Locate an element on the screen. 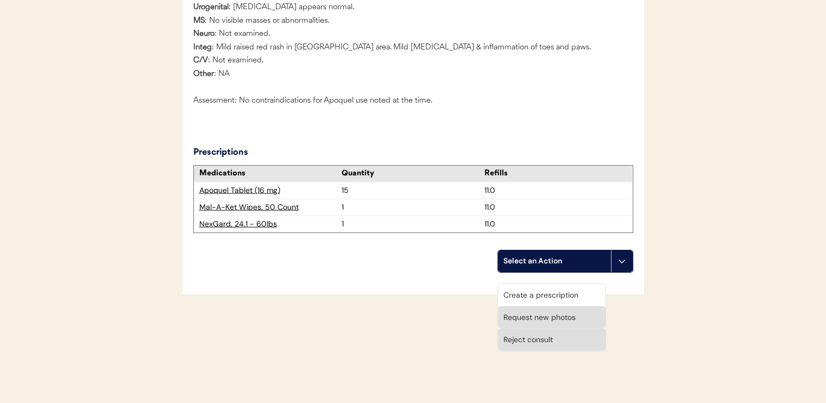 The width and height of the screenshot is (826, 403). div: Create a prescription is located at coordinates (552, 295).